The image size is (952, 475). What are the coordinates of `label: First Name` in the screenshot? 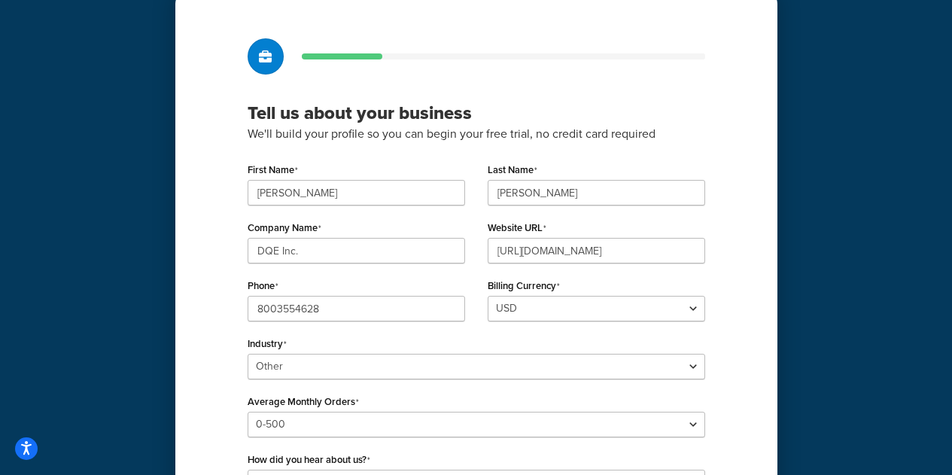 It's located at (272, 170).